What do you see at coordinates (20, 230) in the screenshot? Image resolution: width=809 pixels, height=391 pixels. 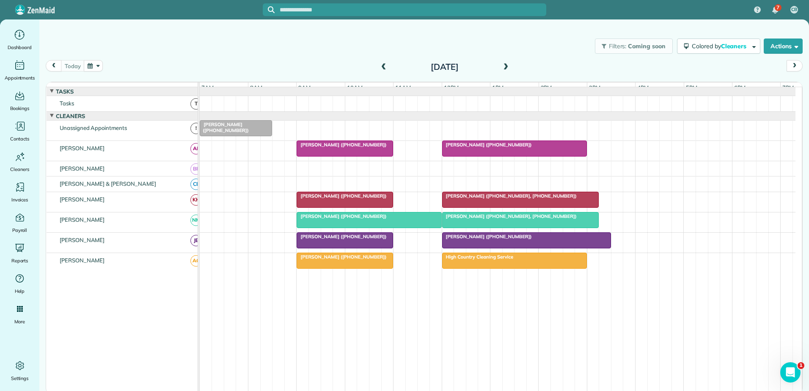 I see `span: Payroll` at bounding box center [20, 230].